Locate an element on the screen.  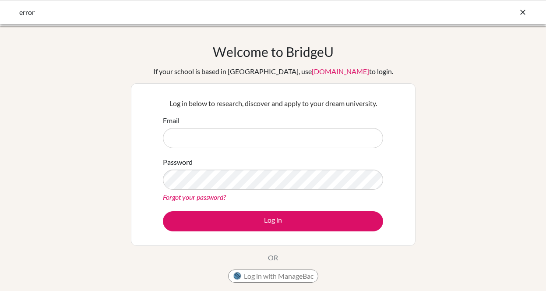
button: Log in with ManageBac is located at coordinates (273, 276).